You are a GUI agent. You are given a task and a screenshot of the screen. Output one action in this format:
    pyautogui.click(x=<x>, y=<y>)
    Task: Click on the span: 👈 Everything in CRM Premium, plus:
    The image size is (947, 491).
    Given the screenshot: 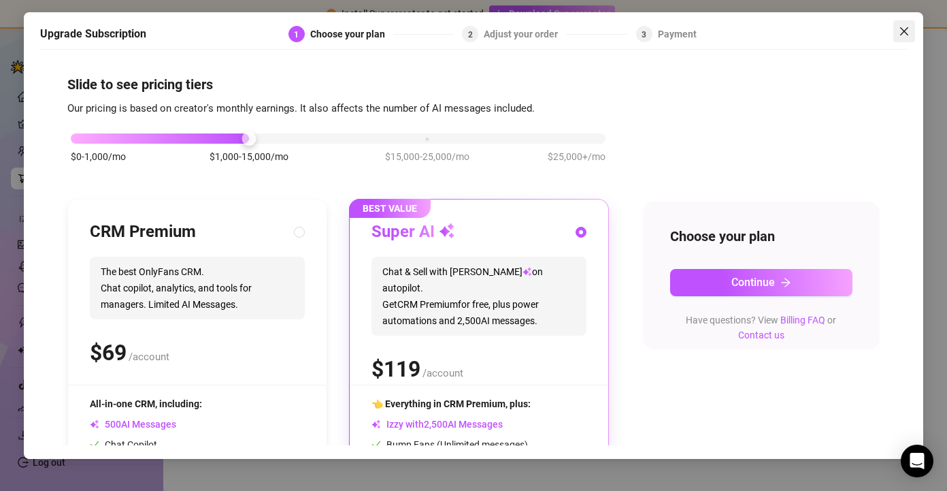 What is the action you would take?
    pyautogui.click(x=451, y=404)
    